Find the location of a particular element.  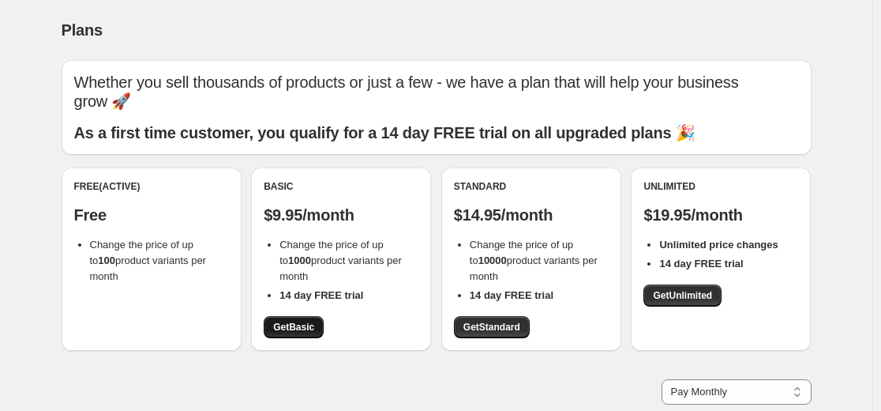

b: 1000 is located at coordinates (299, 260).